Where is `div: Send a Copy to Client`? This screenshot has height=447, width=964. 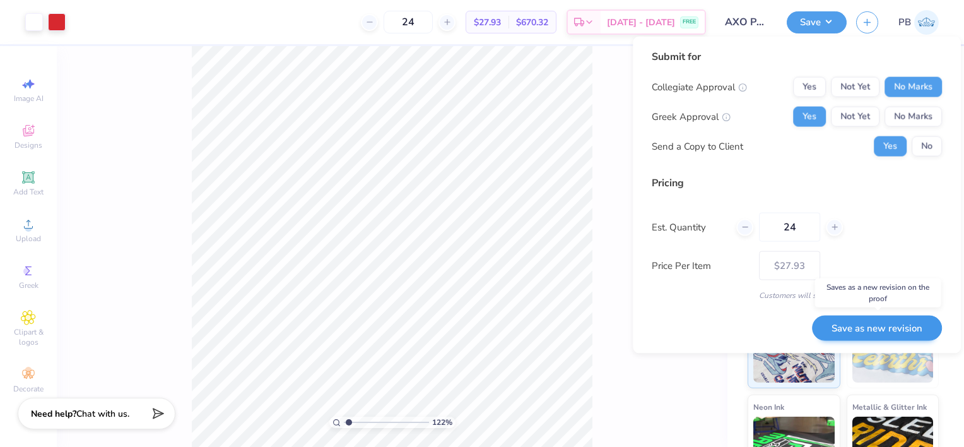
div: Send a Copy to Client is located at coordinates (697, 146).